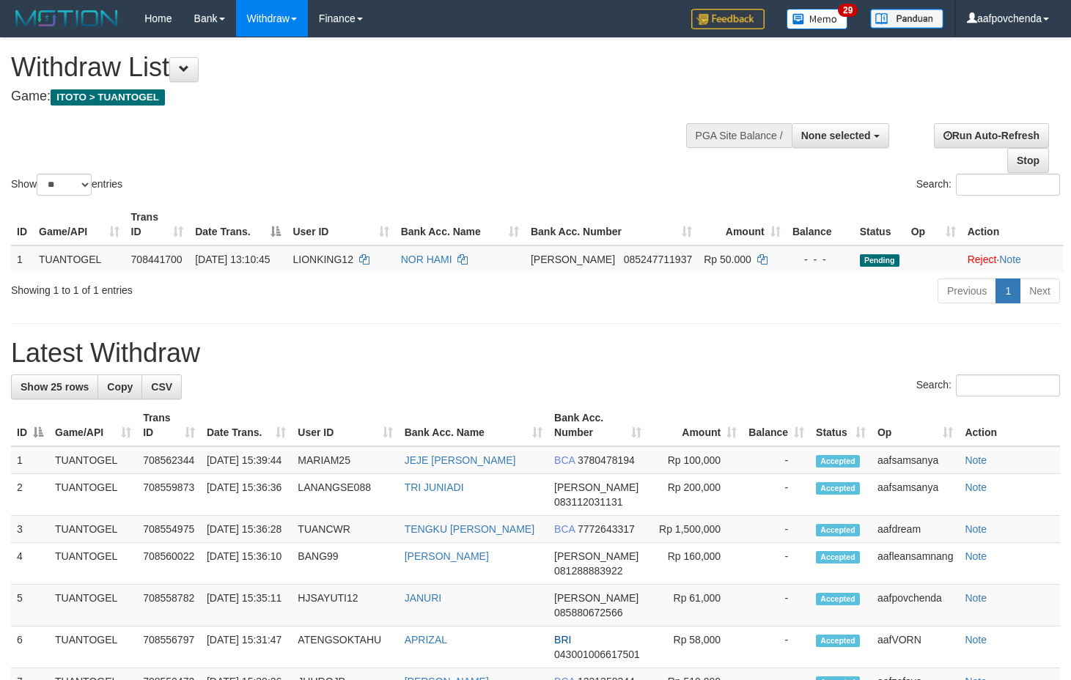  What do you see at coordinates (695, 425) in the screenshot?
I see `th: Amount: activate to sort column ascending` at bounding box center [695, 425].